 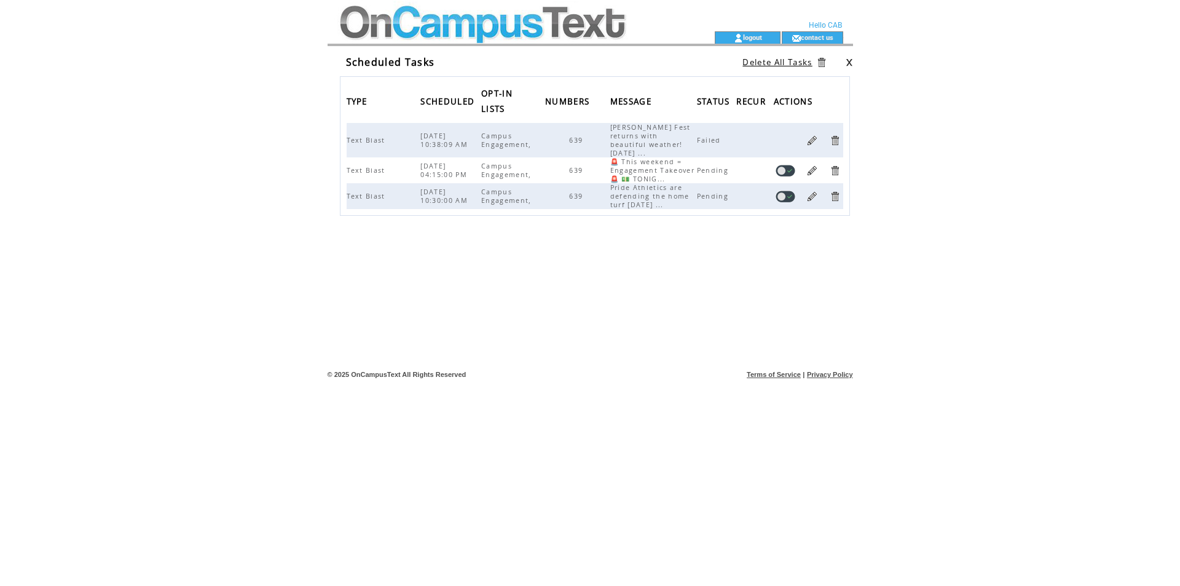 I want to click on a: STATUS, so click(x=715, y=101).